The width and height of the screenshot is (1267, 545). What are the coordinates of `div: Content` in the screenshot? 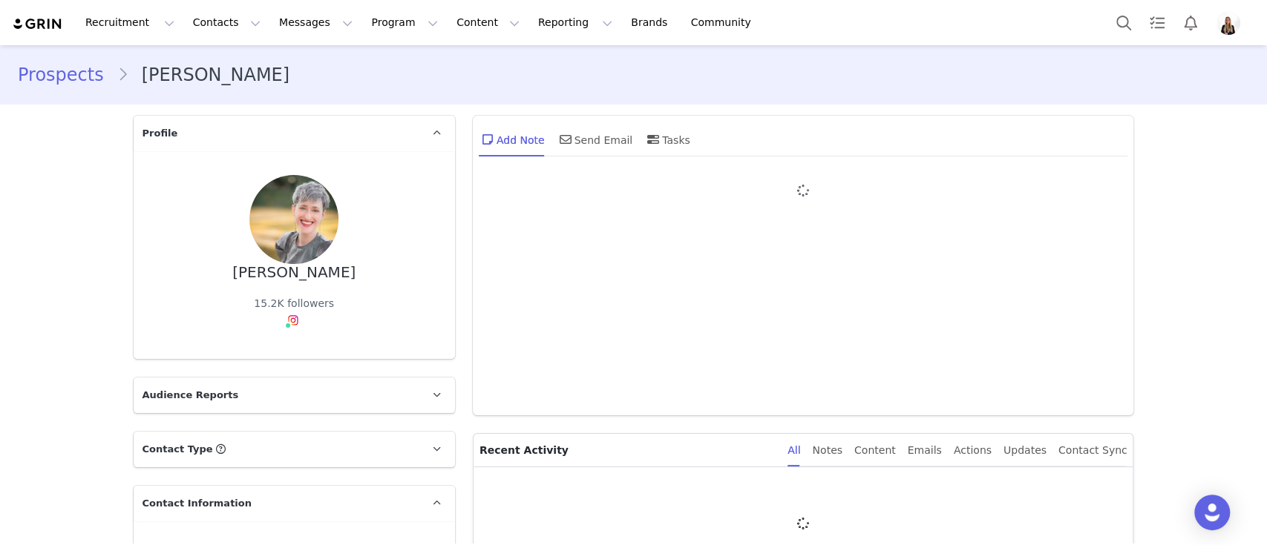 It's located at (875, 450).